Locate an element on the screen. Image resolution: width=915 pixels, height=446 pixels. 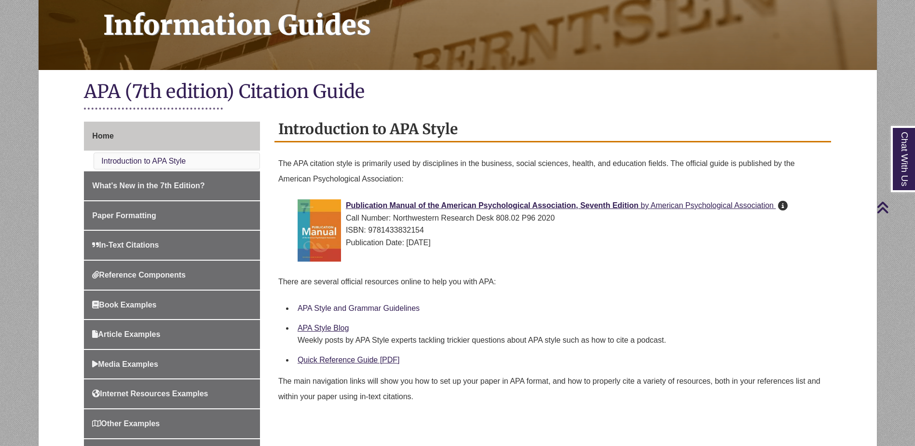
h1: APA (7th edition) Citation Guide is located at coordinates (457, 92).